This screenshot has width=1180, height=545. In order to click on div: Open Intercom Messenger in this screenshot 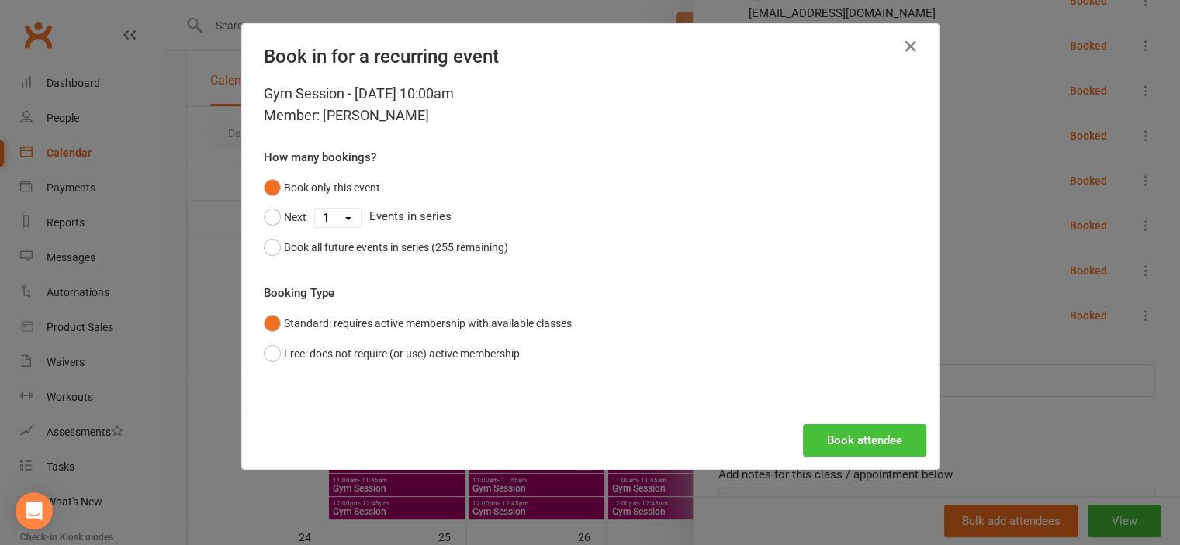, I will do `click(34, 511)`.